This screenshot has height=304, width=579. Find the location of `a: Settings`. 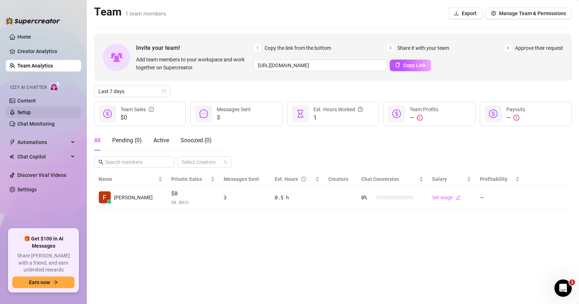

a: Settings is located at coordinates (27, 190).